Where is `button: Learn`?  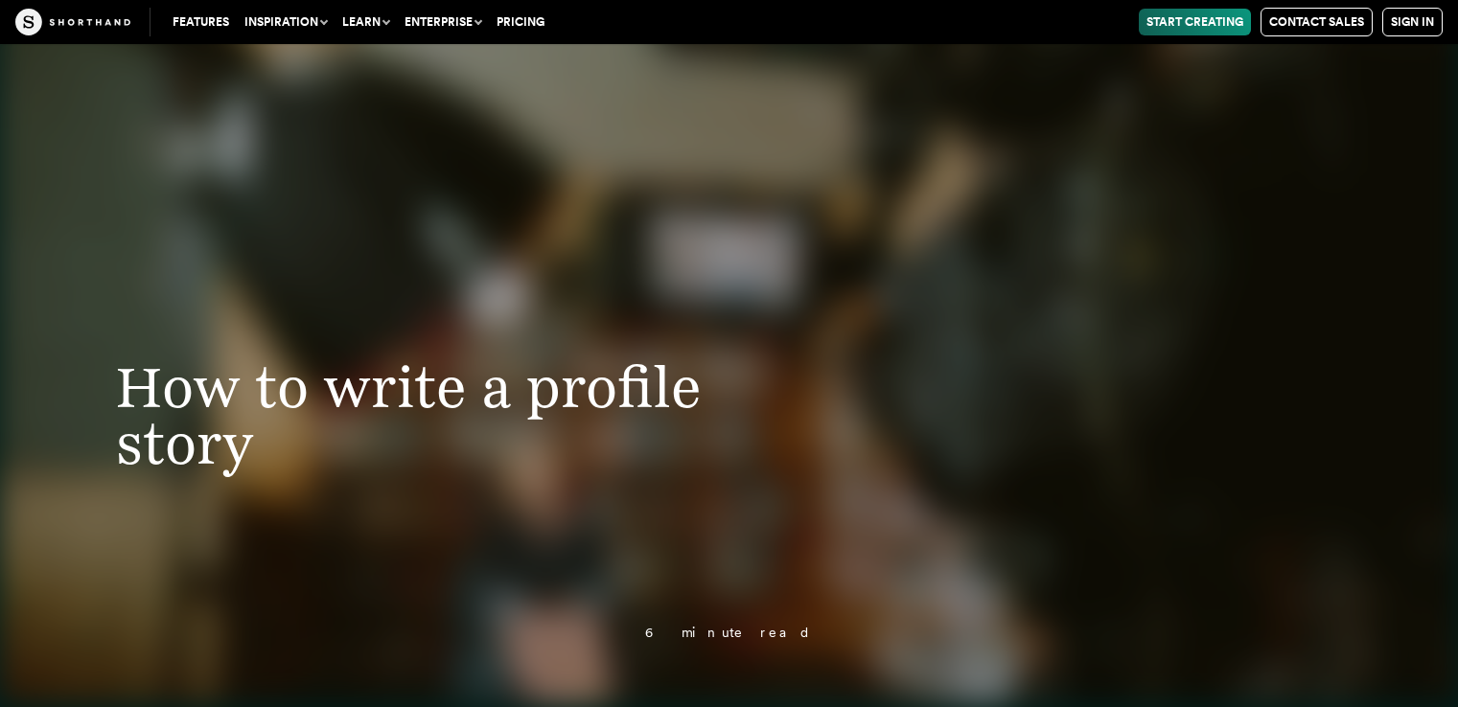 button: Learn is located at coordinates (365, 22).